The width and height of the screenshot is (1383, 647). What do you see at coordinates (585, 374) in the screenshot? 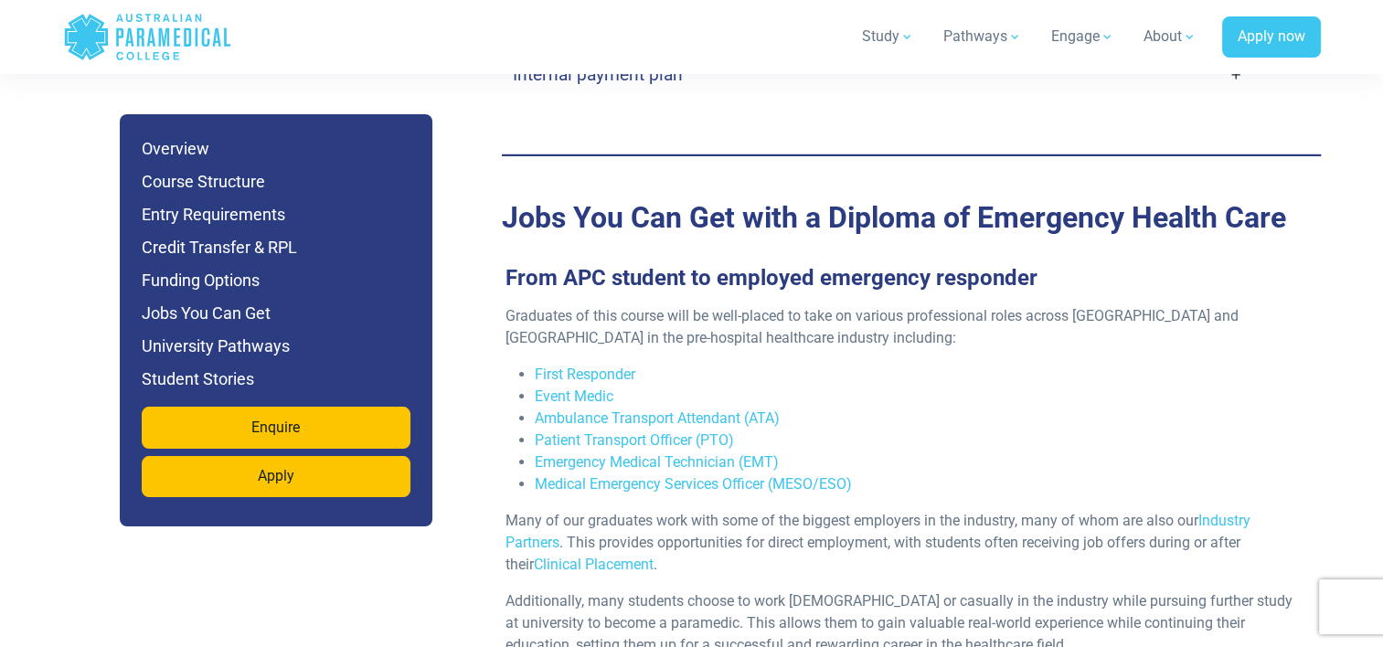
I see `a: First Responder` at bounding box center [585, 374].